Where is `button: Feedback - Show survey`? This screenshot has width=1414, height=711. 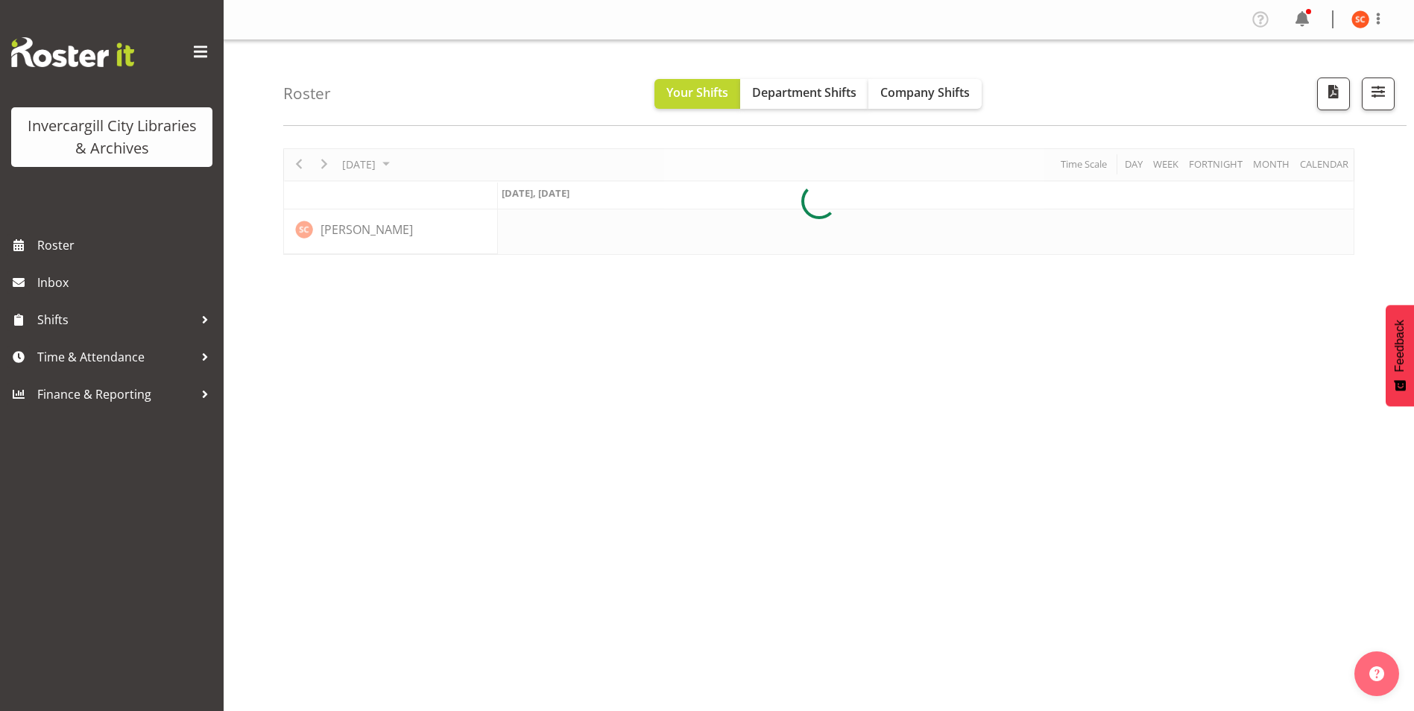 button: Feedback - Show survey is located at coordinates (1400, 355).